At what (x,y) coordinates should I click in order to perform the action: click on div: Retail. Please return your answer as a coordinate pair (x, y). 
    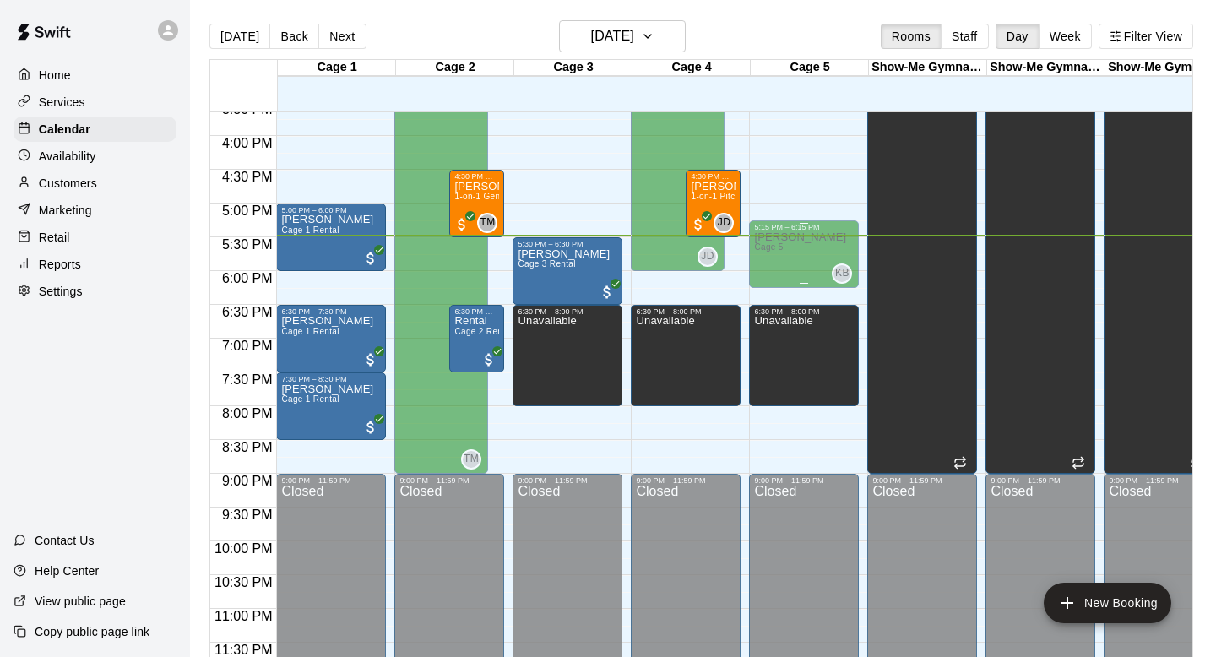
    Looking at the image, I should click on (95, 237).